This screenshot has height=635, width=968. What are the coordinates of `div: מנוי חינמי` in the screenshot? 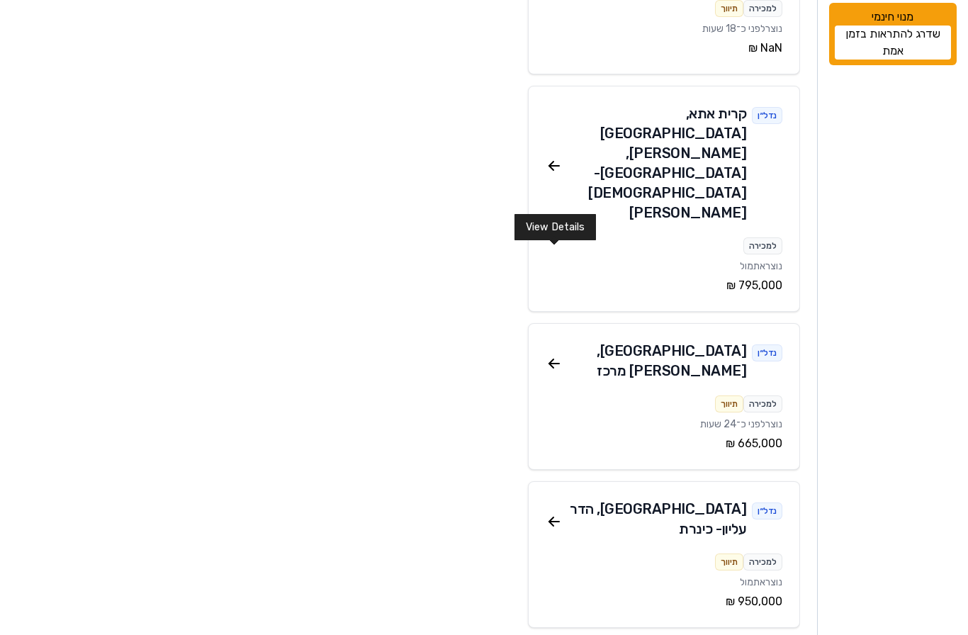 It's located at (893, 34).